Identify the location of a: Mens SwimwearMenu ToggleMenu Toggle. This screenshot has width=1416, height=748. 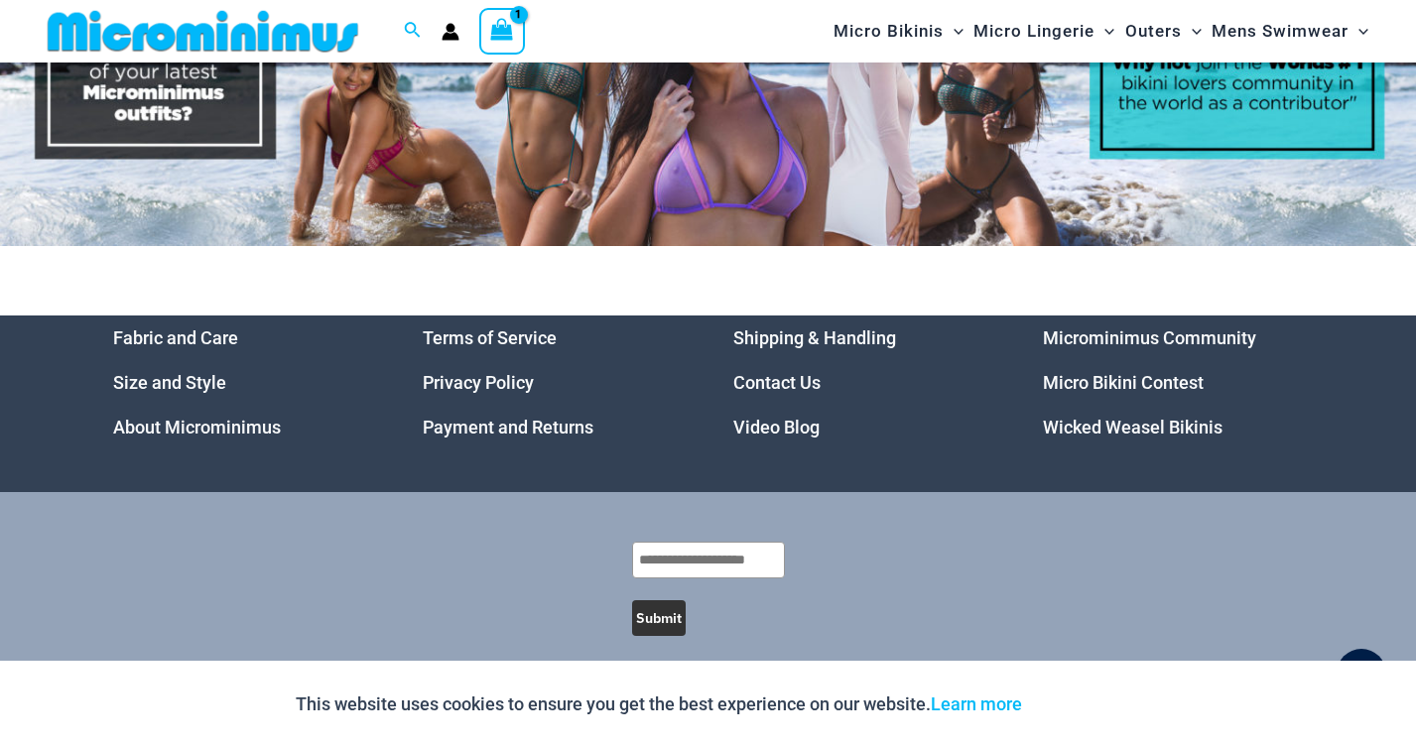
(1290, 31).